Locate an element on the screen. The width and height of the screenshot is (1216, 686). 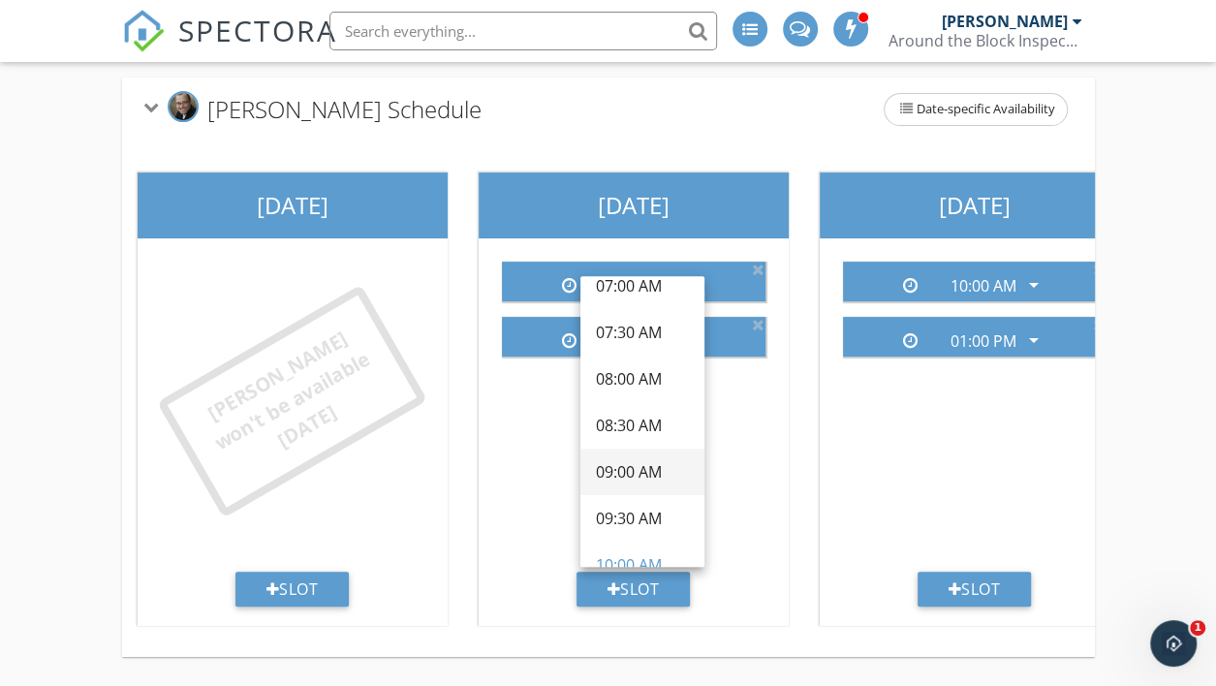
input: Search everything... is located at coordinates (523, 31).